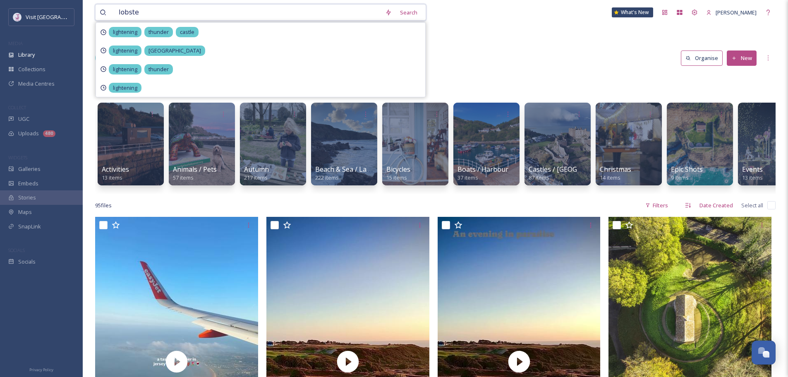 The width and height of the screenshot is (788, 377). Describe the element at coordinates (115, 173) in the screenshot. I see `a: Activities13 items` at that location.